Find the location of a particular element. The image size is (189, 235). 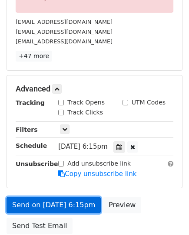

strong: Unsubscribe is located at coordinates (37, 164).